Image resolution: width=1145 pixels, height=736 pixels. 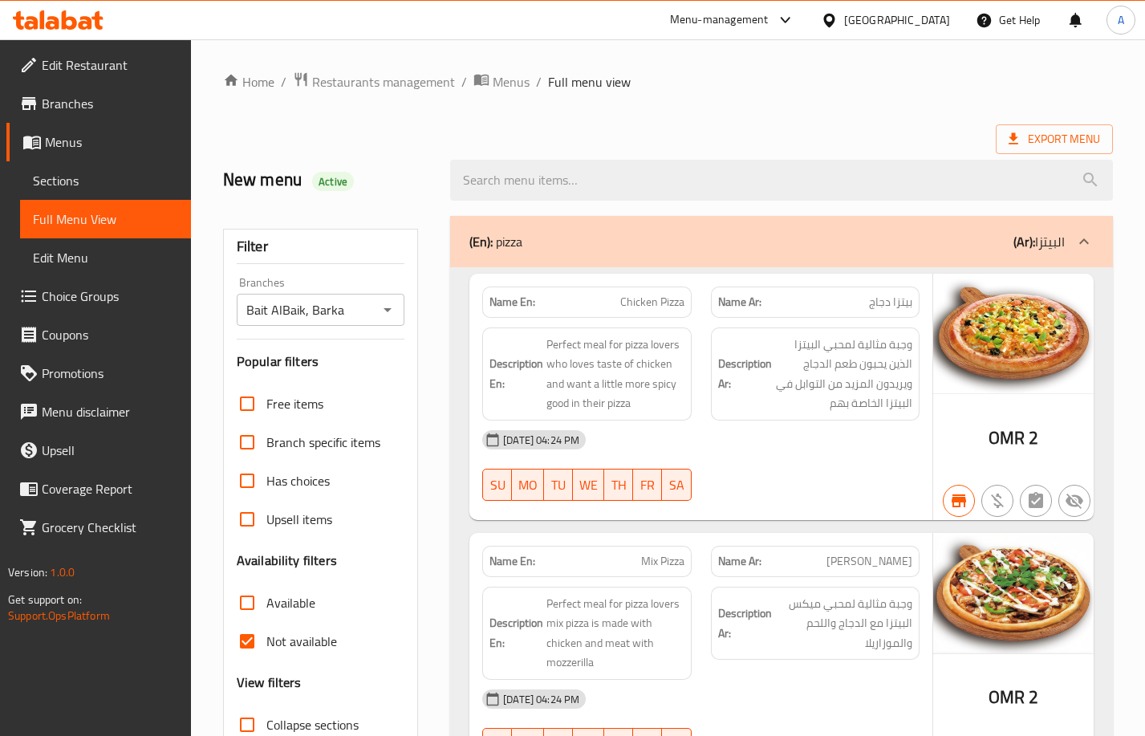 What do you see at coordinates (62, 572) in the screenshot?
I see `span: 1.0.0` at bounding box center [62, 572].